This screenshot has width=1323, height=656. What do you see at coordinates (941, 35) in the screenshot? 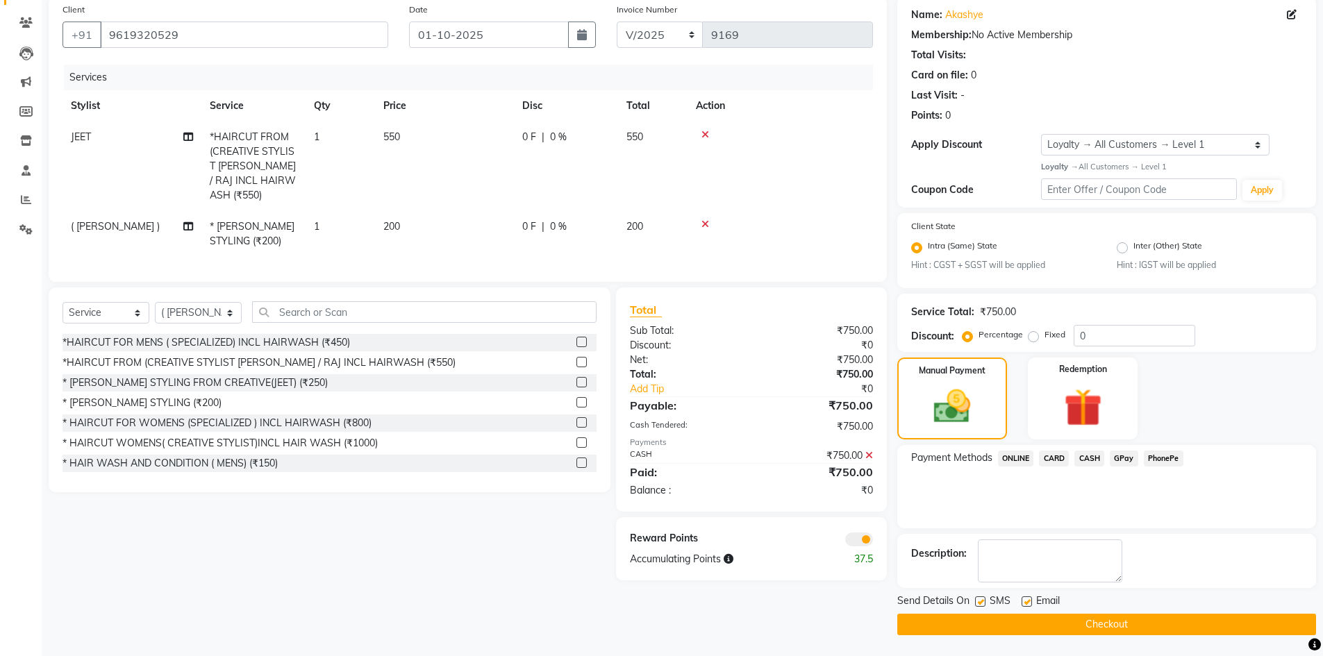
I see `div: Membership:` at bounding box center [941, 35].